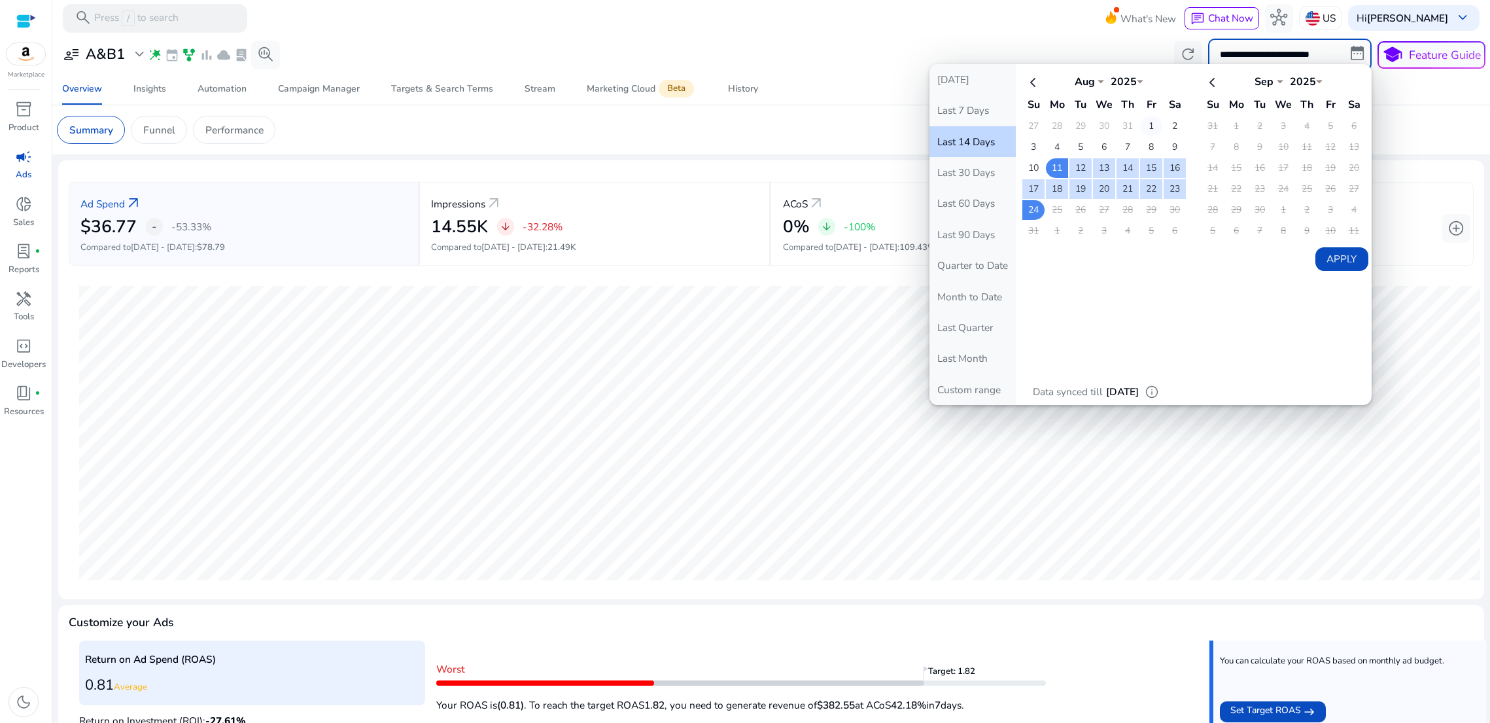 This screenshot has height=723, width=1490. Describe the element at coordinates (1221, 18) in the screenshot. I see `button: chatChat Now` at that location.